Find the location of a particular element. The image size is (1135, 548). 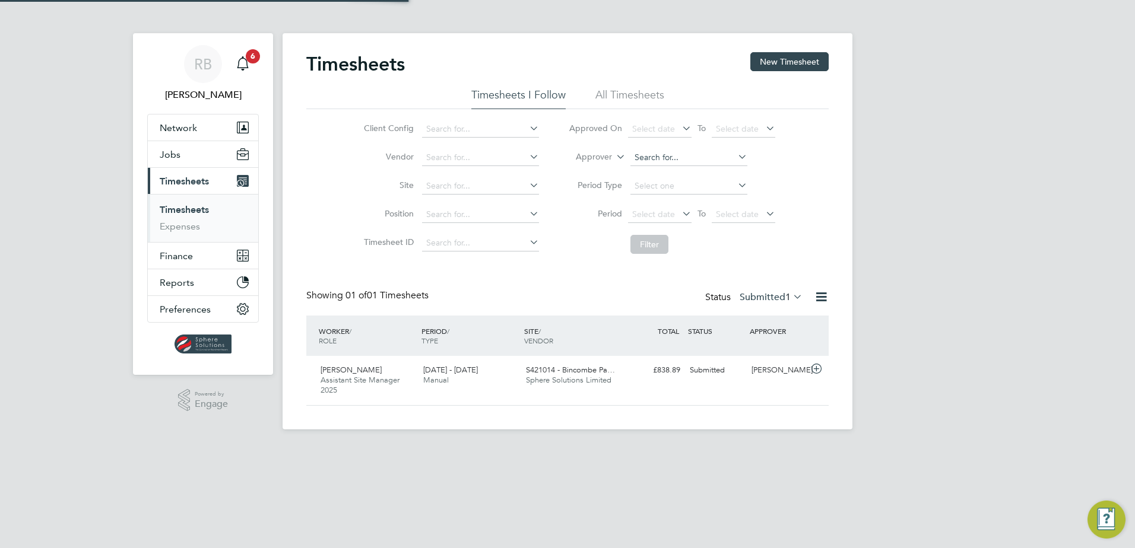

span: Rob Bennett is located at coordinates (203, 95).